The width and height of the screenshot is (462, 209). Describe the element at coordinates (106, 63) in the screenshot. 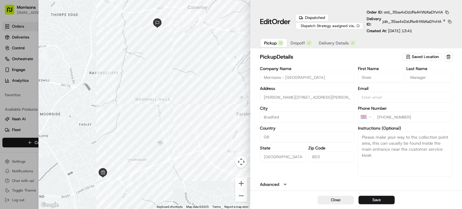

I see `button: Start new chat` at that location.